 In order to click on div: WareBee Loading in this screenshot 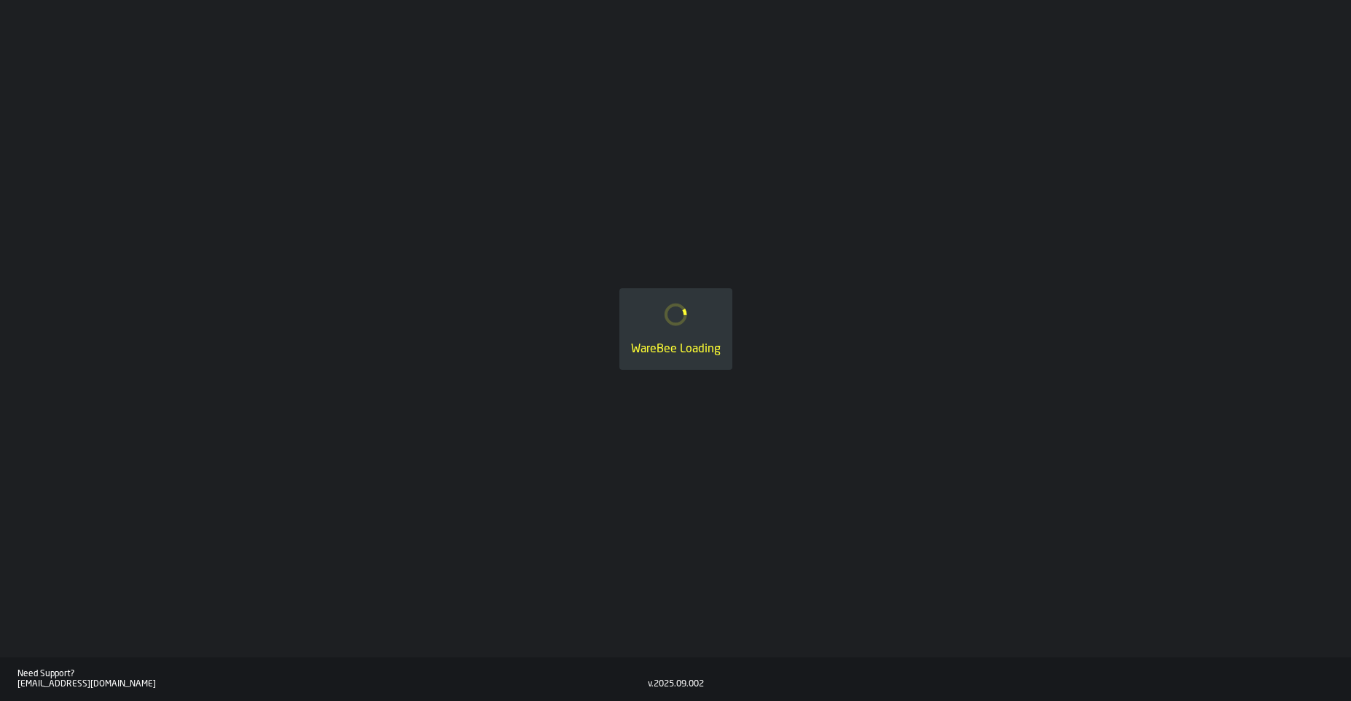, I will do `click(675, 350)`.